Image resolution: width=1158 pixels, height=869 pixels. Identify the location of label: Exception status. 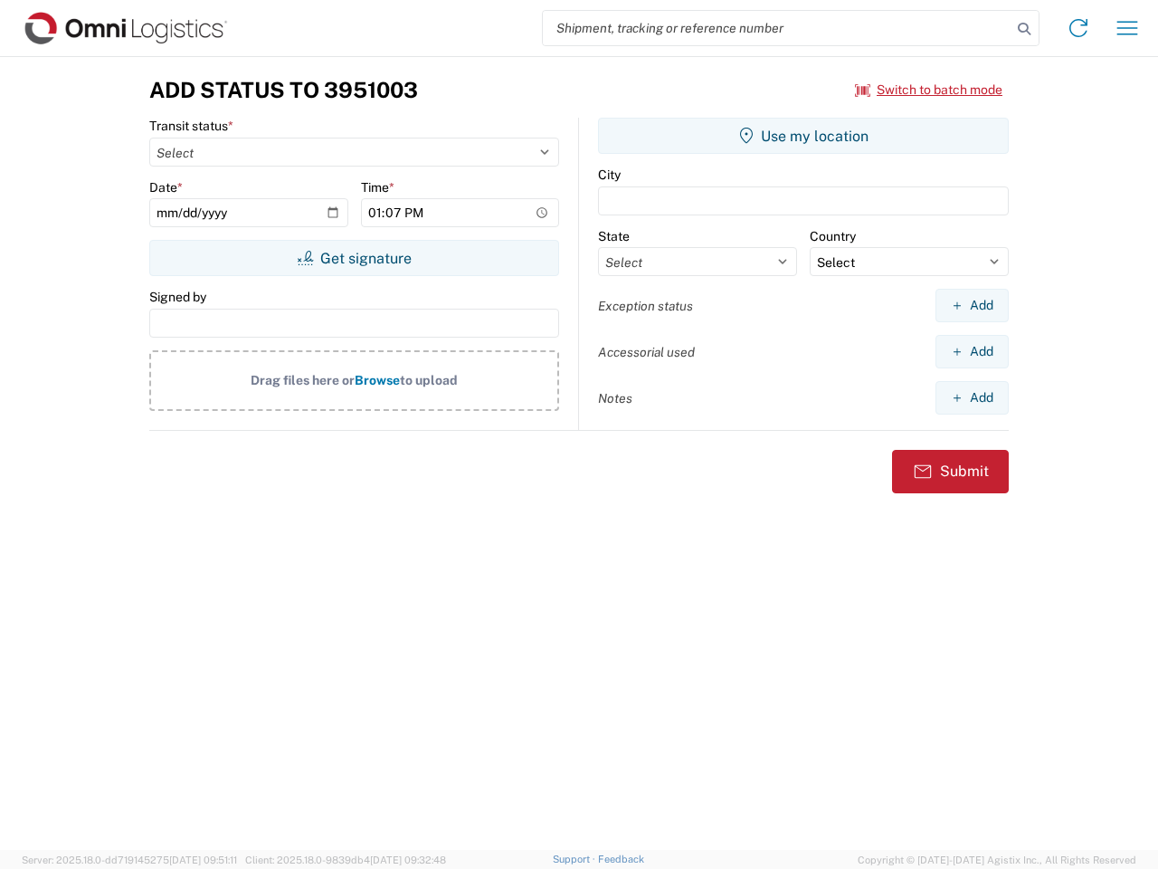
(645, 306).